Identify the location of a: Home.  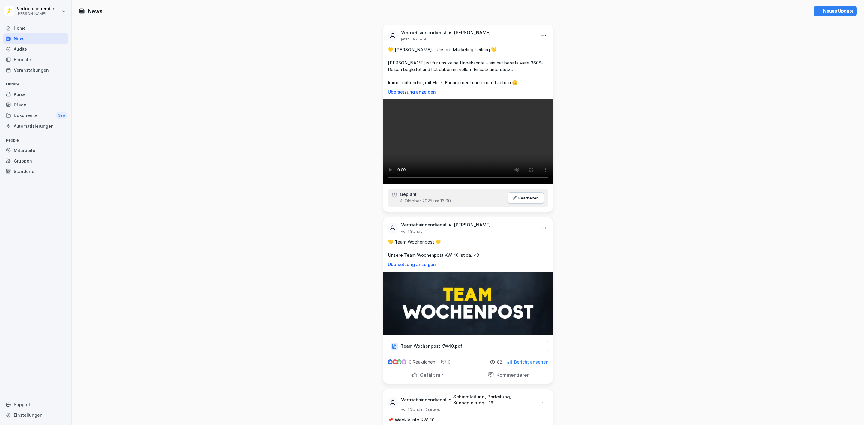
(36, 28).